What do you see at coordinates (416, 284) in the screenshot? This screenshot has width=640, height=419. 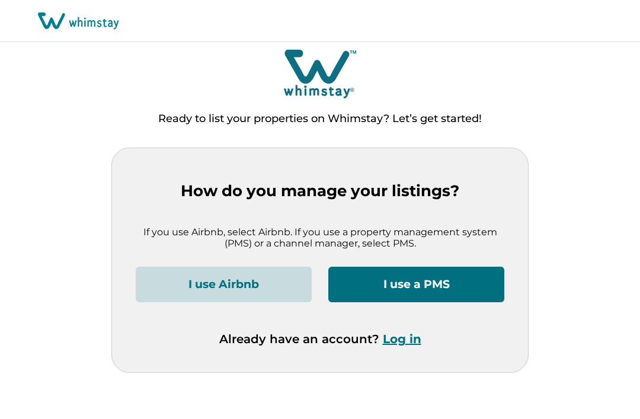 I see `button: I use a PMS` at bounding box center [416, 284].